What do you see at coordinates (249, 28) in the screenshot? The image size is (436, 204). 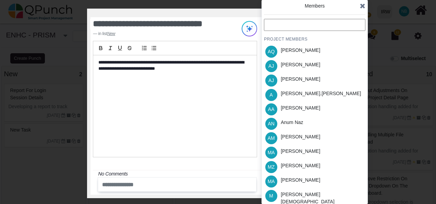 I see `img: Try writing with AI` at bounding box center [249, 28].